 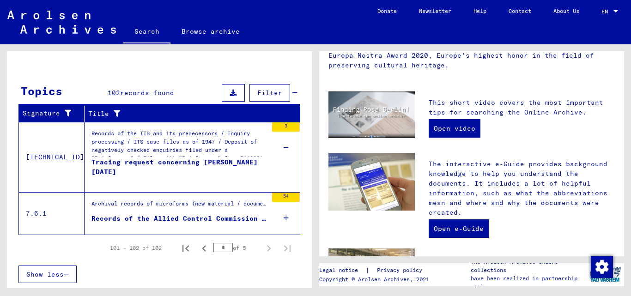 I want to click on button: Previous page, so click(x=204, y=248).